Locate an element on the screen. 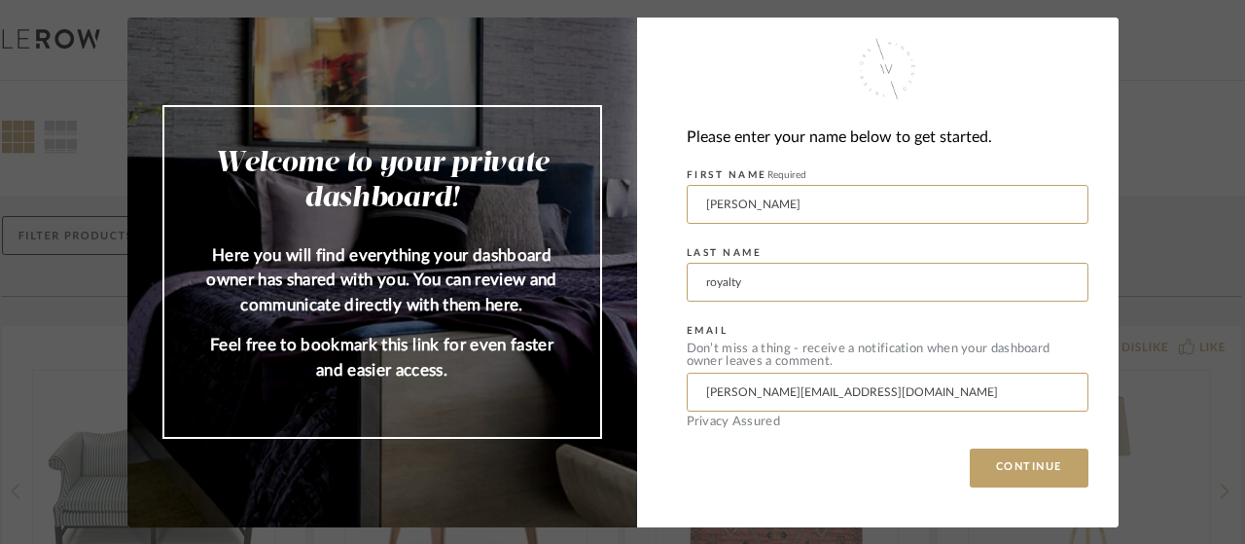 The height and width of the screenshot is (544, 1245). input: Enter First Name is located at coordinates (887, 204).